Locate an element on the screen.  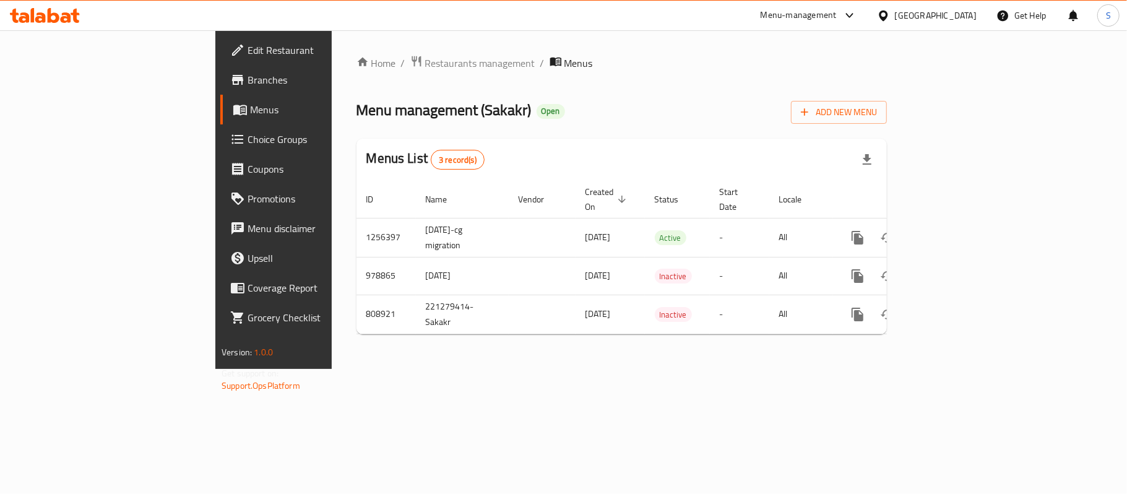
span: ID is located at coordinates (378, 199).